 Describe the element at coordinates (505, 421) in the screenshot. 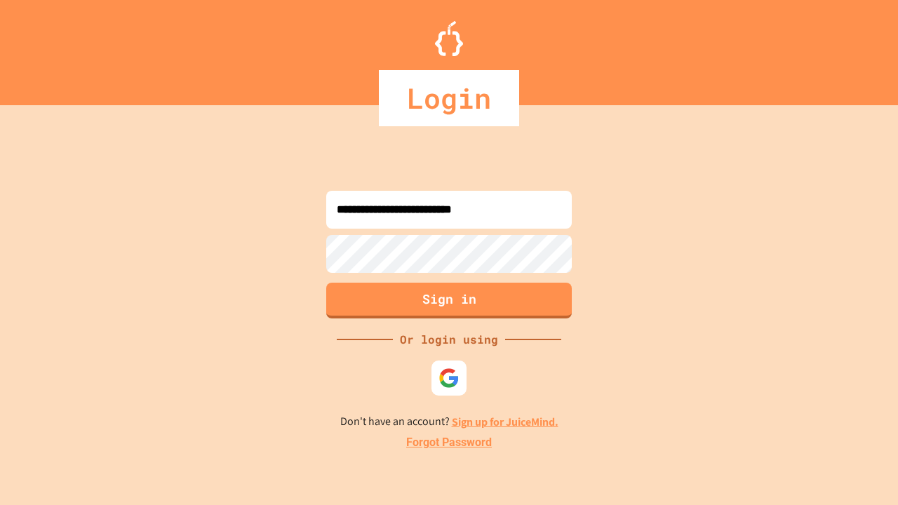

I see `a: Sign up for JuiceMind.` at that location.